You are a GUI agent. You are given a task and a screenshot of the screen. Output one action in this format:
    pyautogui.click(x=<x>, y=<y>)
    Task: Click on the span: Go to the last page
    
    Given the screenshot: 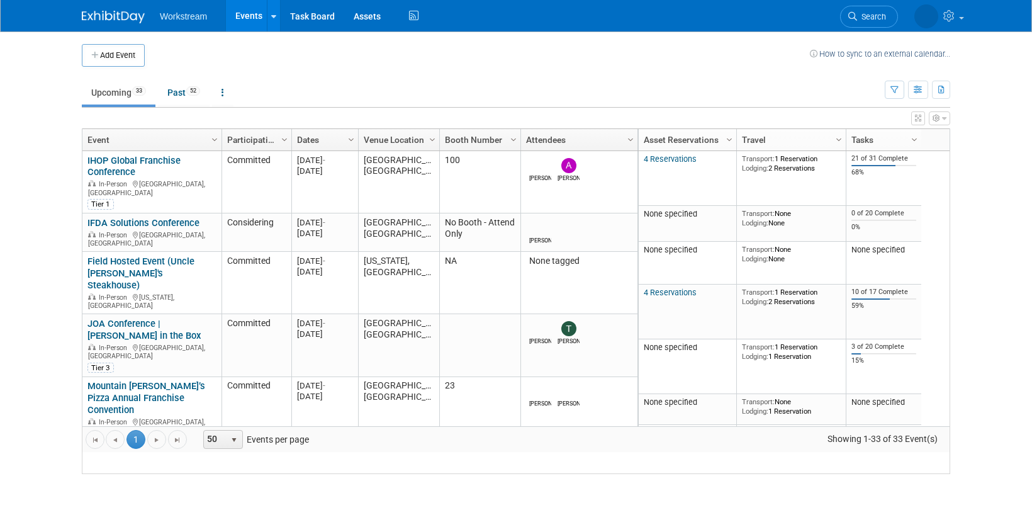 What is the action you would take?
    pyautogui.click(x=177, y=440)
    